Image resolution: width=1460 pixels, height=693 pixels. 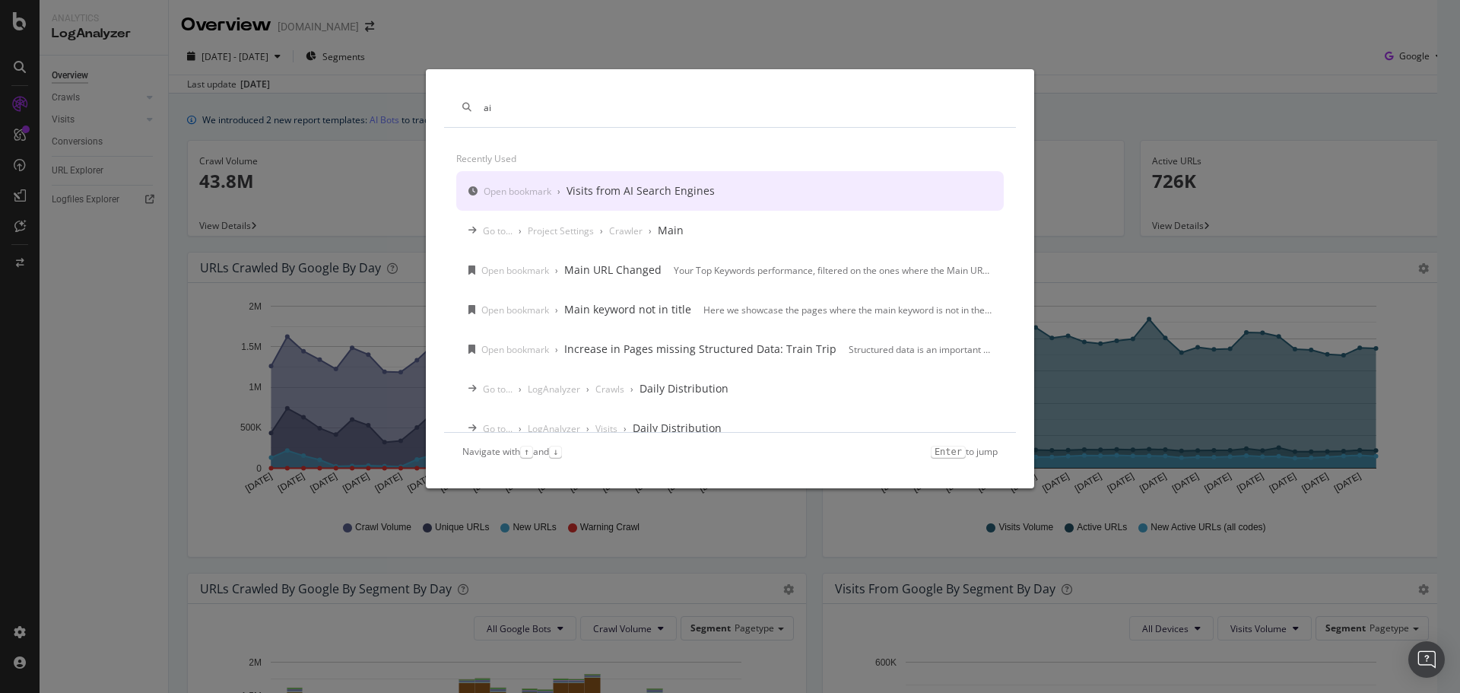 I want to click on div: Visits, so click(x=606, y=428).